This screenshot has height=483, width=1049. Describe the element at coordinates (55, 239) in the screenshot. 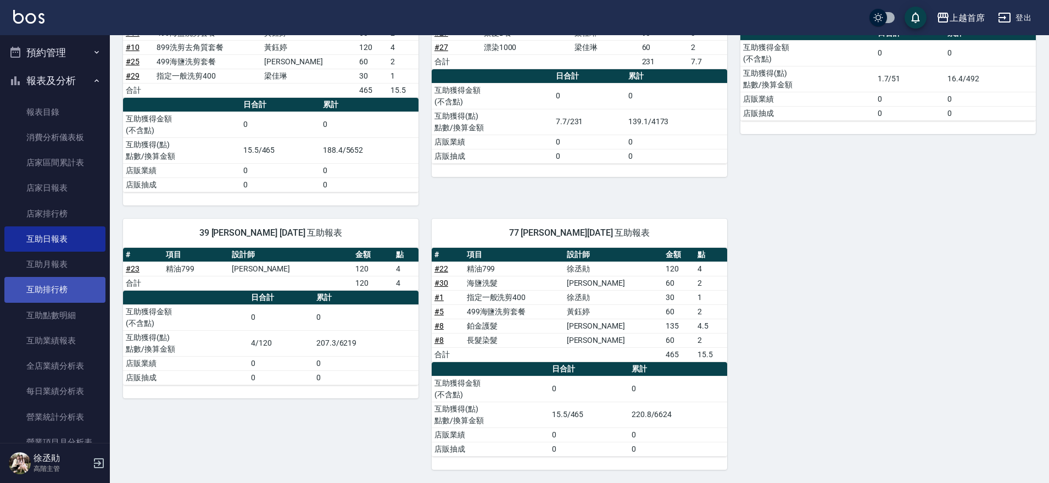

I see `a: 互助日報表` at that location.